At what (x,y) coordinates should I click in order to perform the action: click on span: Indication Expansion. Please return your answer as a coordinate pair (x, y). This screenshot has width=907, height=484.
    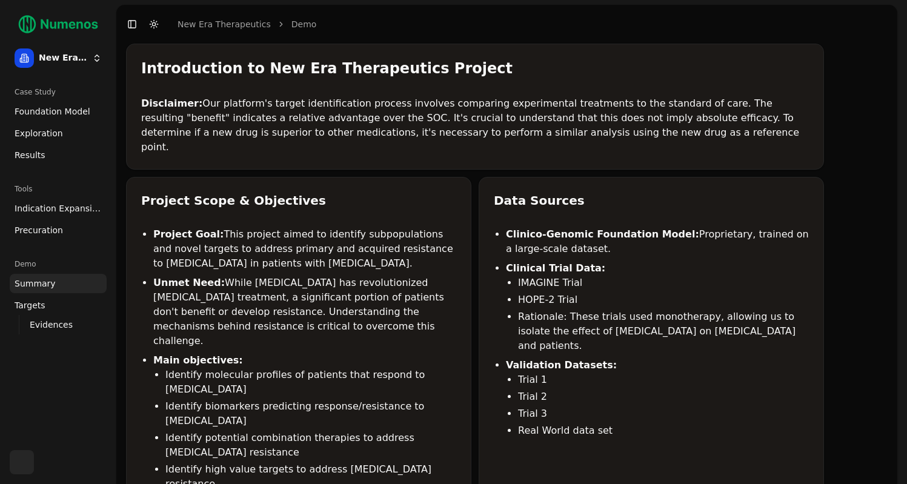
    Looking at the image, I should click on (58, 208).